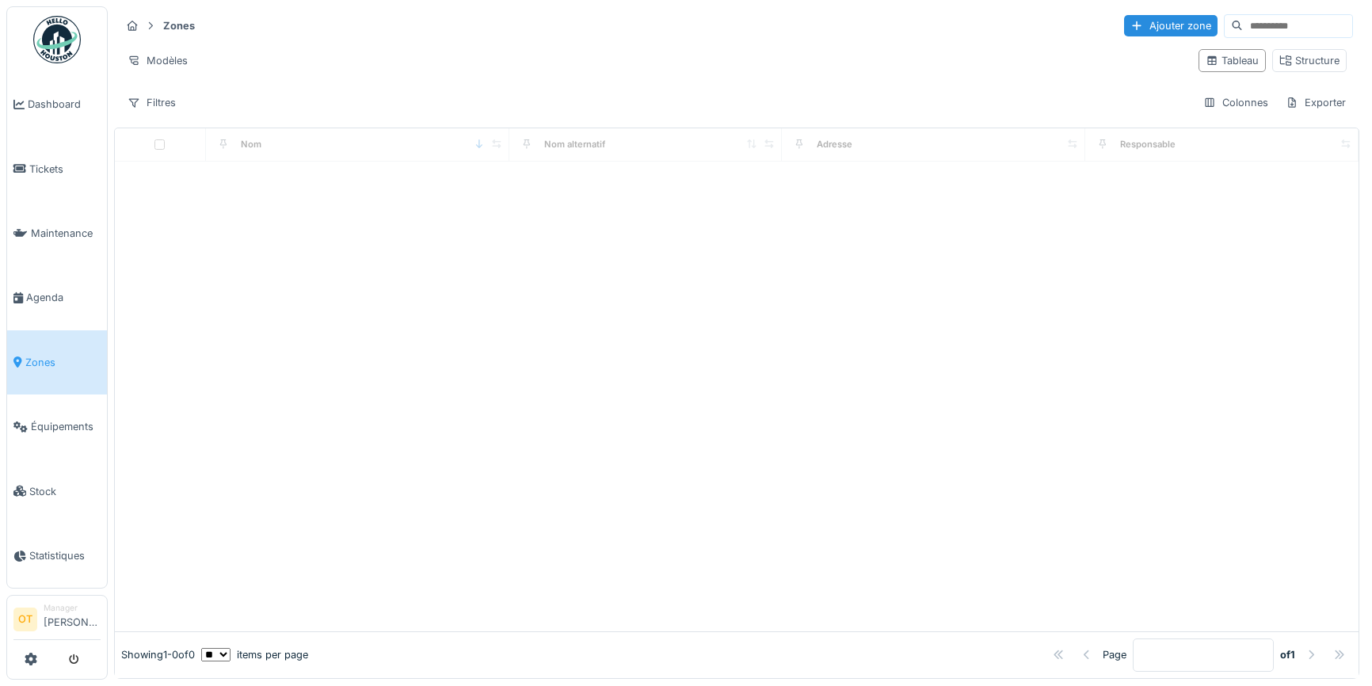 The height and width of the screenshot is (686, 1372). I want to click on div: Ajouter zone, so click(1171, 25).